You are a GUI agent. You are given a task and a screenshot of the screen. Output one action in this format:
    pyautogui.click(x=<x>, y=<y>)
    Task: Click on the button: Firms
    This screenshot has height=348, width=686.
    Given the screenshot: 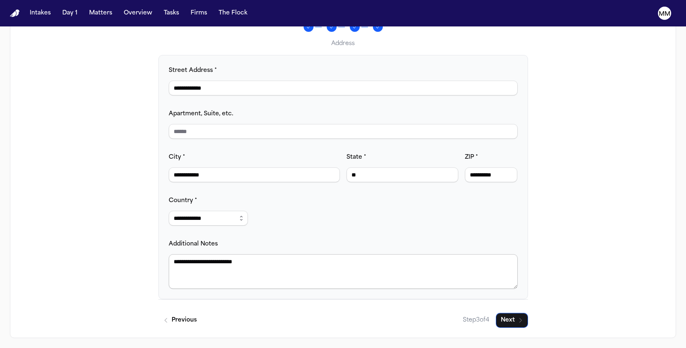 What is the action you would take?
    pyautogui.click(x=199, y=13)
    